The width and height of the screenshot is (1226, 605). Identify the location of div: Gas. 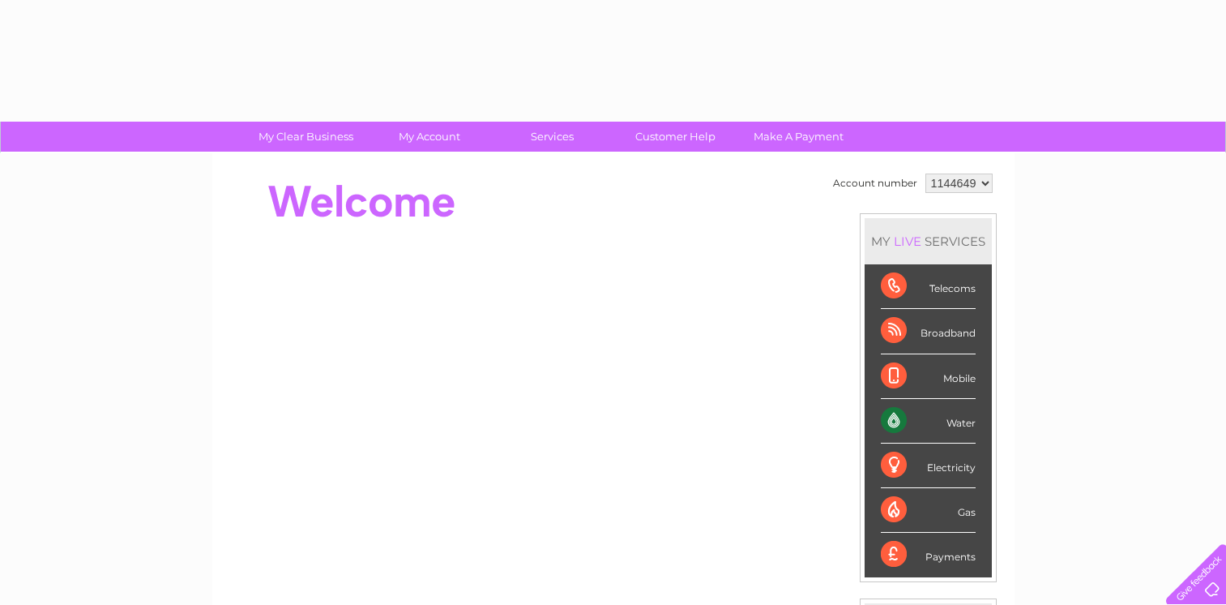
(928, 510).